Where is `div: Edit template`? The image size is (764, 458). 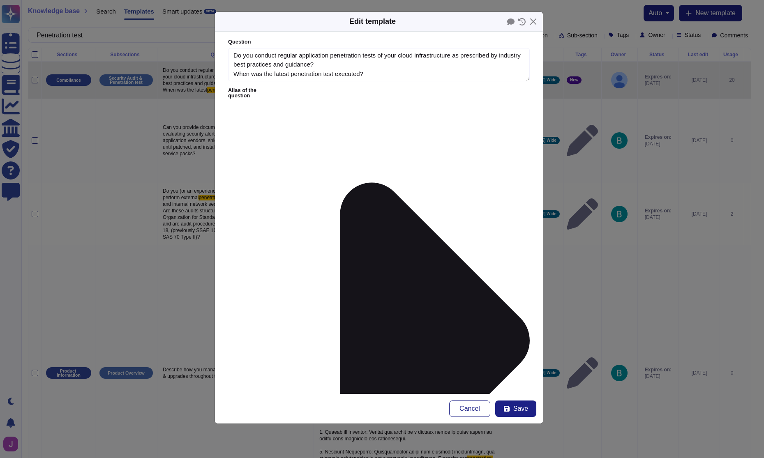 div: Edit template is located at coordinates (372, 21).